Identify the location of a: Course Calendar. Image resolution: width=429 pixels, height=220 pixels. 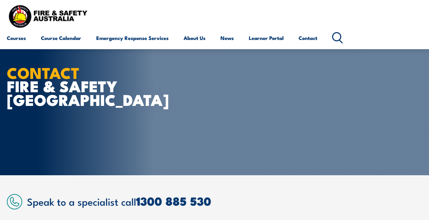
(61, 38).